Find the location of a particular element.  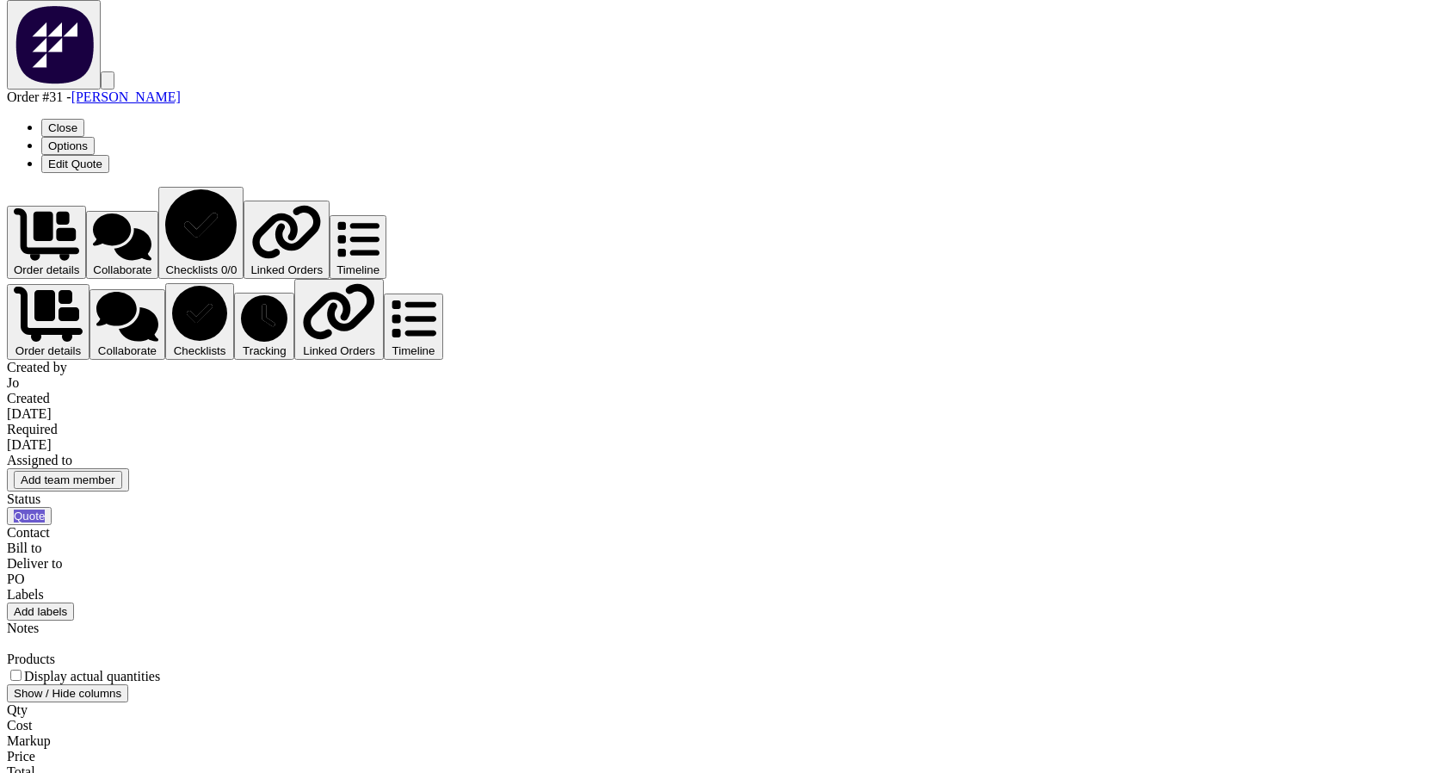

button: Options is located at coordinates (68, 145).